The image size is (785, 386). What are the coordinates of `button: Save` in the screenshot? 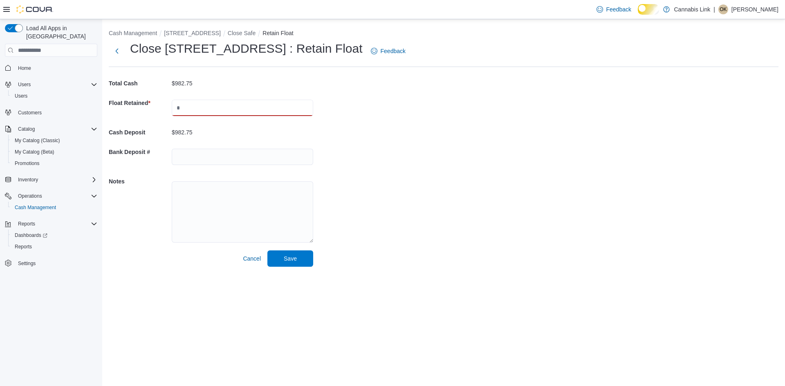 It's located at (290, 259).